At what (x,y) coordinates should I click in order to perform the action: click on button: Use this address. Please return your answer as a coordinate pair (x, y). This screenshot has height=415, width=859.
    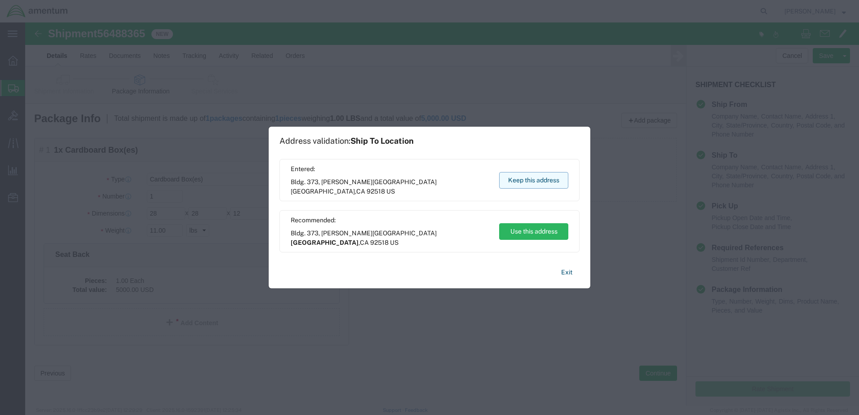
    Looking at the image, I should click on (534, 231).